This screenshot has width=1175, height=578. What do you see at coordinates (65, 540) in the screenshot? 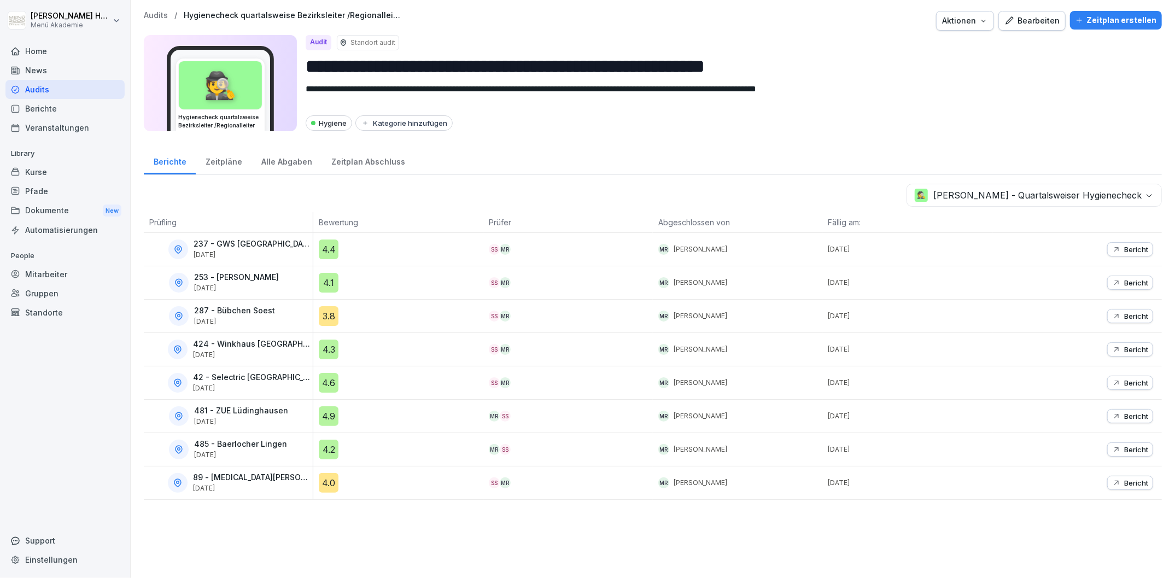
I see `div: Support` at bounding box center [65, 540].